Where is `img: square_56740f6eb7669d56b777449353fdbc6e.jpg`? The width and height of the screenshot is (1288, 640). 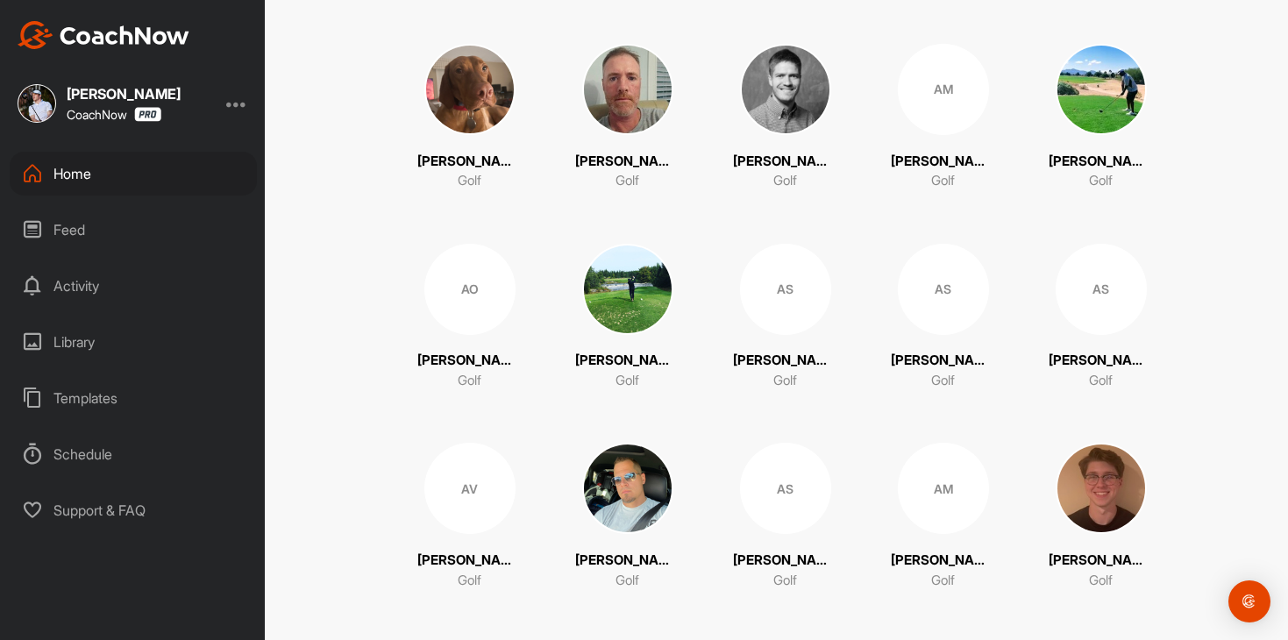 img: square_56740f6eb7669d56b777449353fdbc6e.jpg is located at coordinates (1101, 89).